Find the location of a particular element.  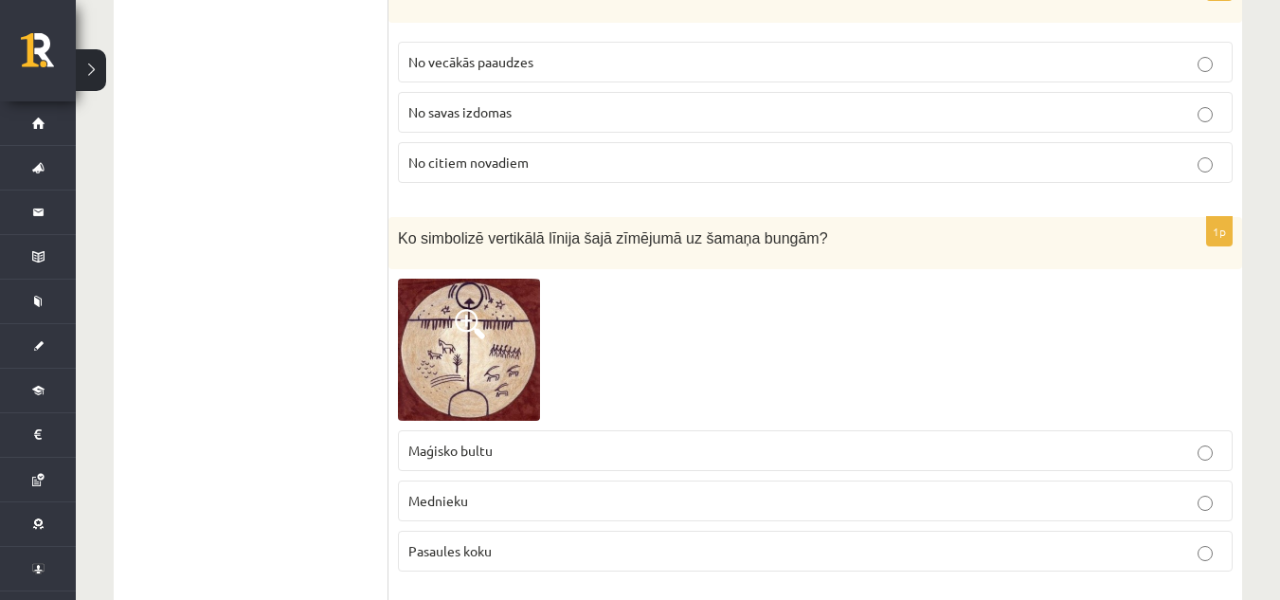

span: Maģisko bultu is located at coordinates (450, 450).